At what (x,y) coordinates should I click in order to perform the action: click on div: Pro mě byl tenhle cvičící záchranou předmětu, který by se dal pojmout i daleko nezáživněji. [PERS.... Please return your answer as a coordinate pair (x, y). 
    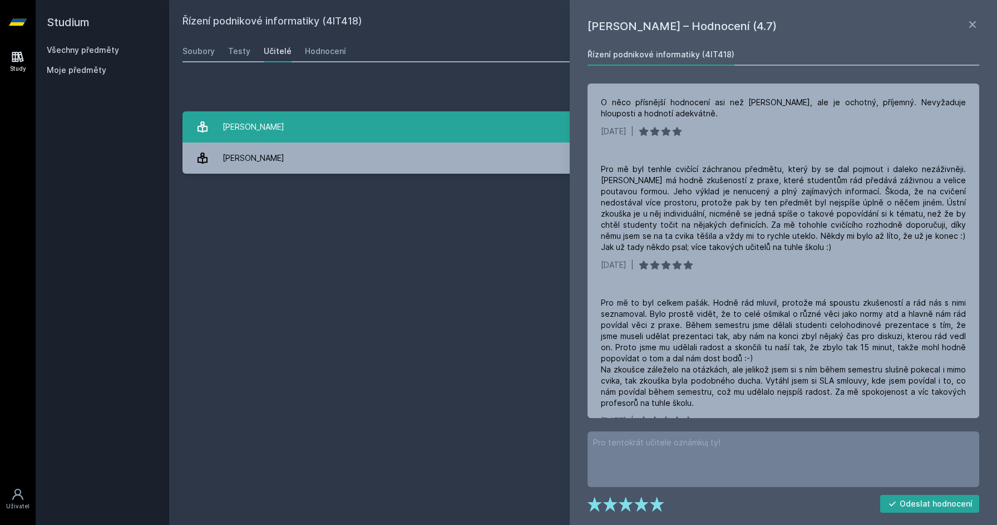
    Looking at the image, I should click on (783, 208).